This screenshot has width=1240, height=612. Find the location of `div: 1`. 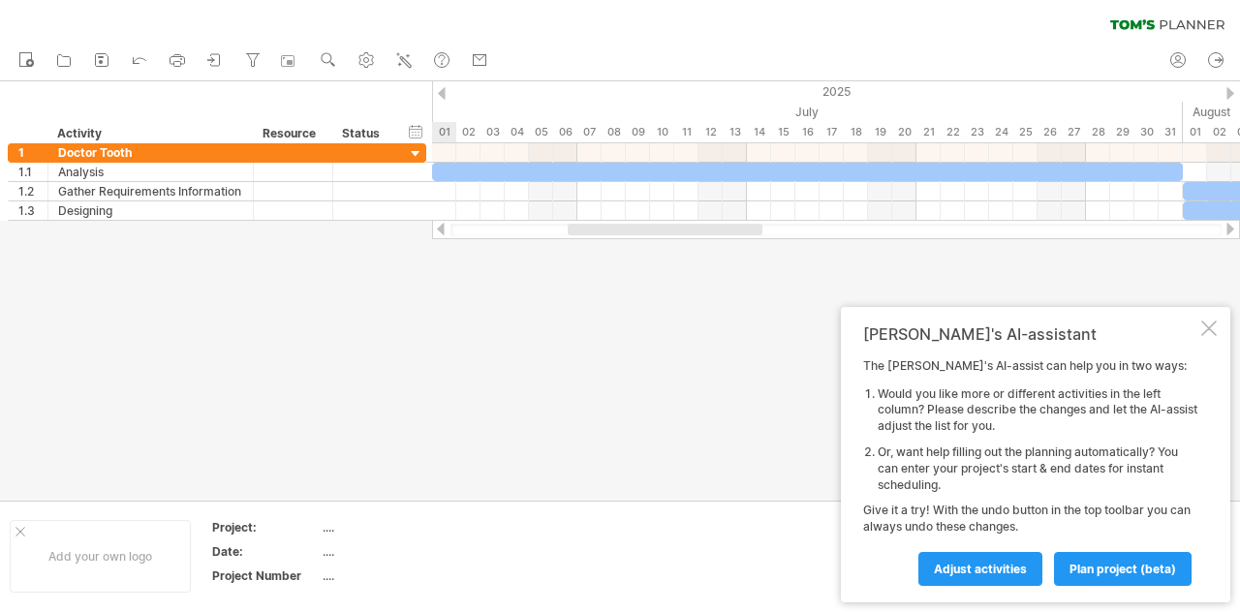

div: 1 is located at coordinates (33, 152).